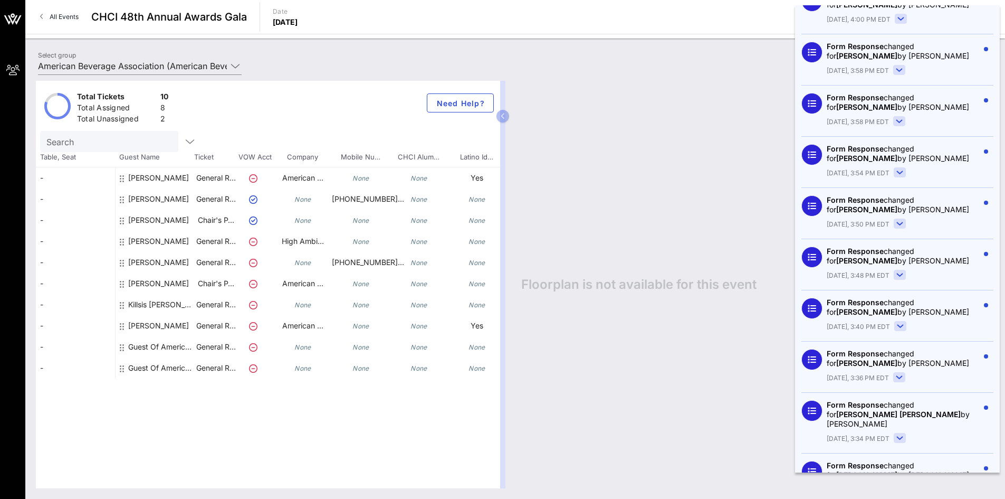 The width and height of the screenshot is (1005, 499). Describe the element at coordinates (75, 157) in the screenshot. I see `span: Table, Seat` at that location.